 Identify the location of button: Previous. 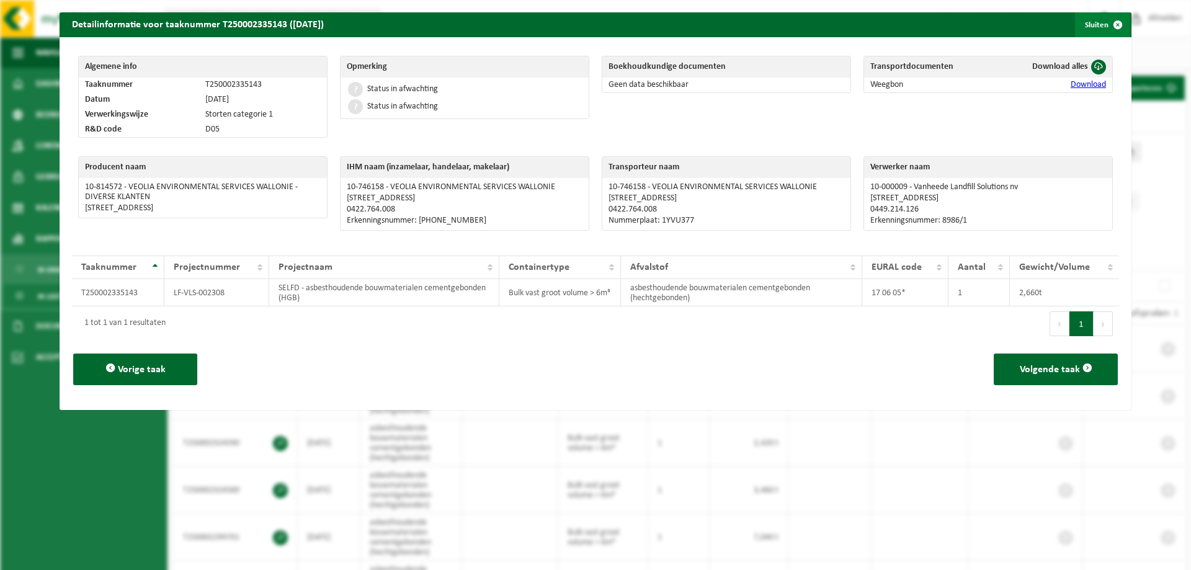
(1060, 324).